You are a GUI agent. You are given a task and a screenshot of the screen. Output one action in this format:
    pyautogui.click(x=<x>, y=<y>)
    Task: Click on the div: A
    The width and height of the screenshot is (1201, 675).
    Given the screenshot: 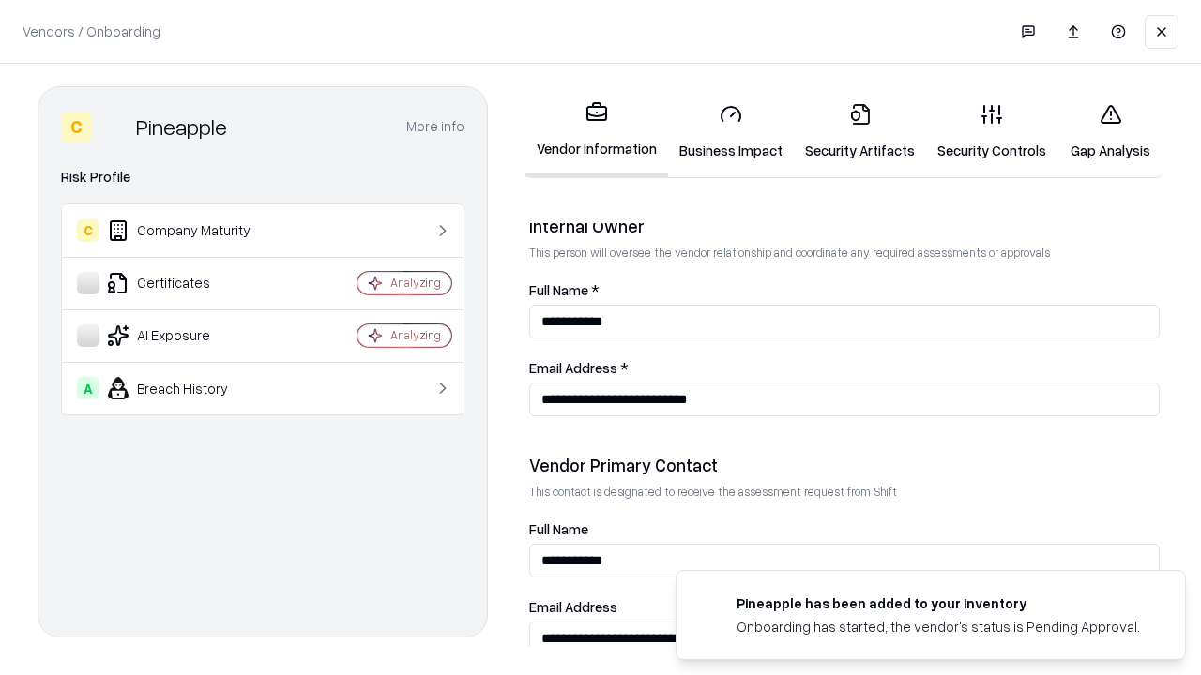 What is the action you would take?
    pyautogui.click(x=88, y=388)
    